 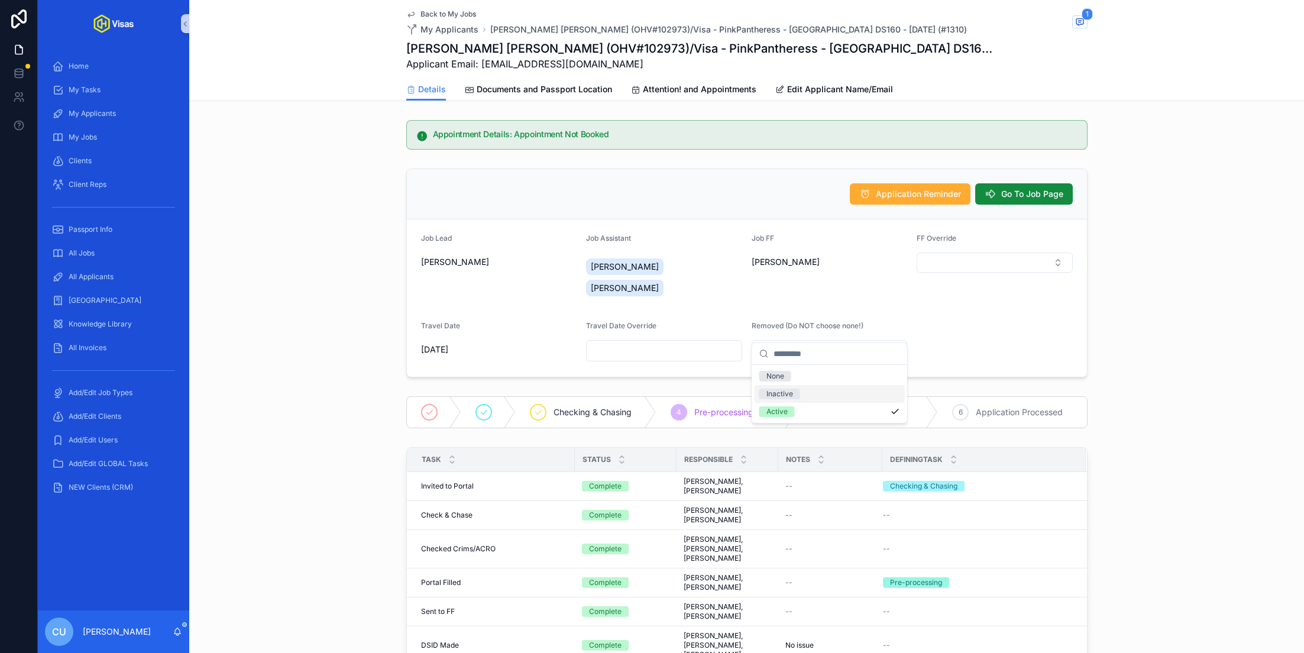 What do you see at coordinates (936, 238) in the screenshot?
I see `span: FF Override` at bounding box center [936, 238].